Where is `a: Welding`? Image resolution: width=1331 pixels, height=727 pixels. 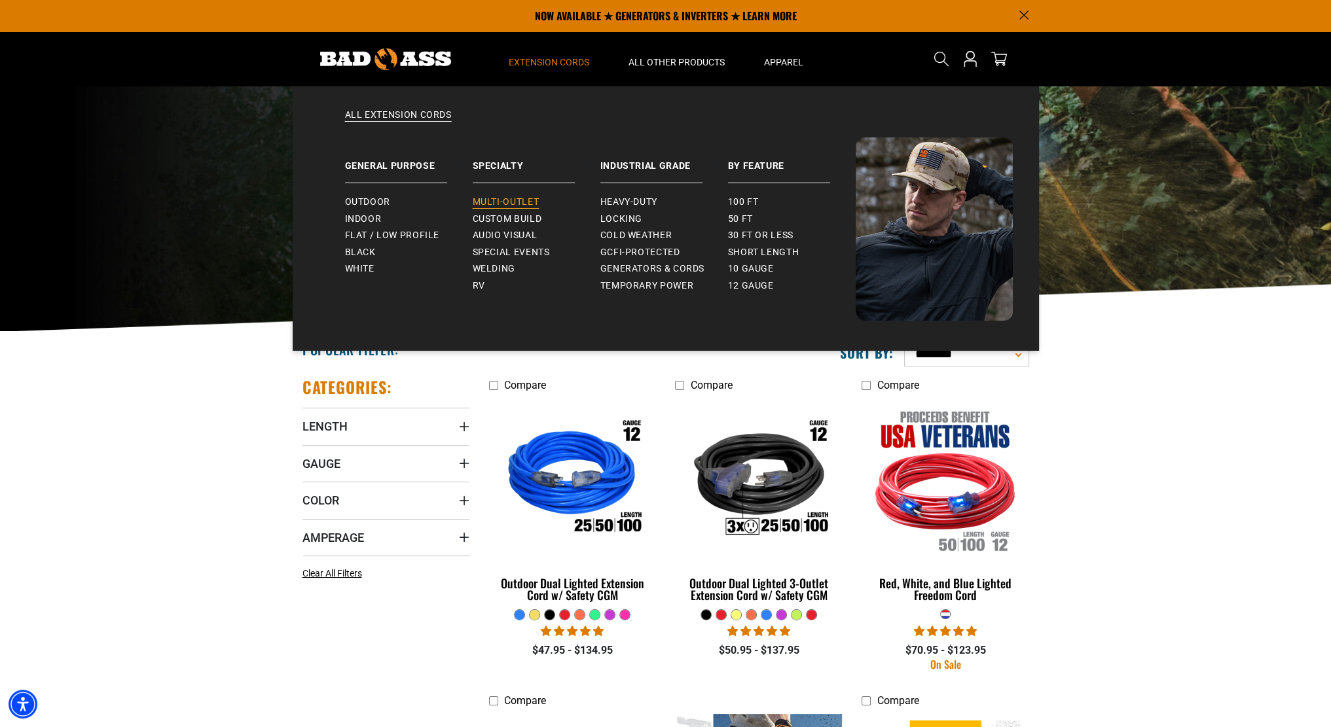 a: Welding is located at coordinates (536, 269).